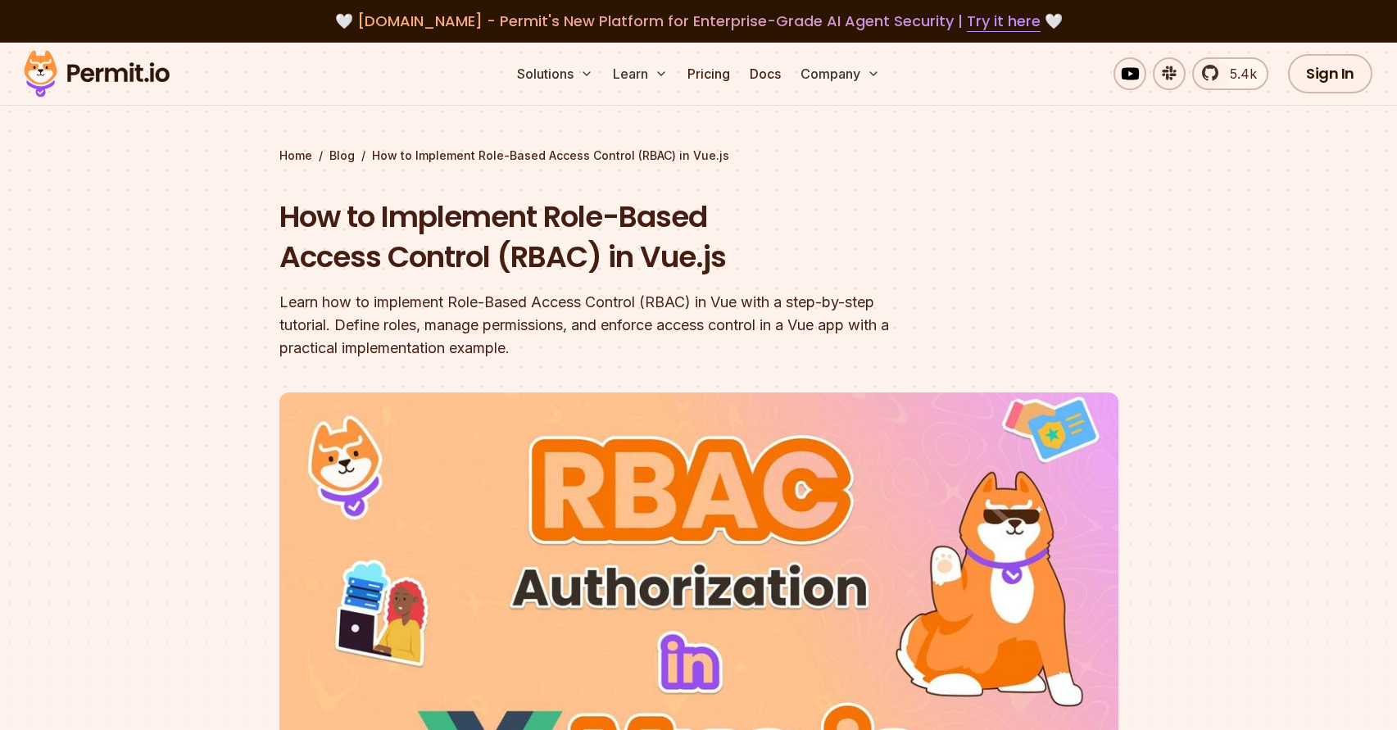 The width and height of the screenshot is (1397, 730). Describe the element at coordinates (640, 74) in the screenshot. I see `button: Learn` at that location.